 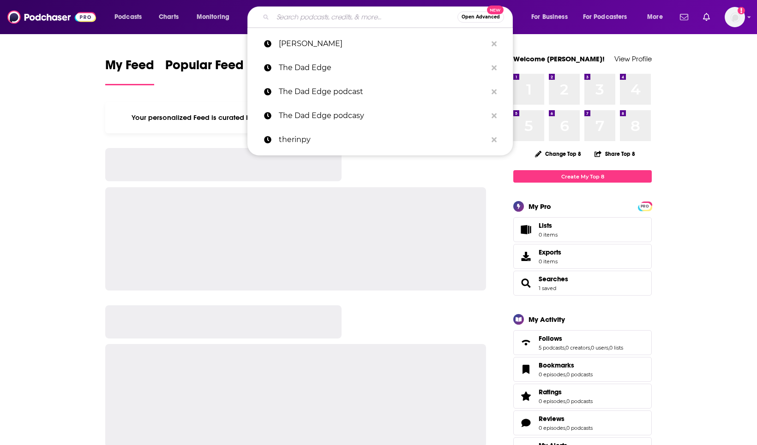 I want to click on a: 5 podcasts, so click(x=551, y=348).